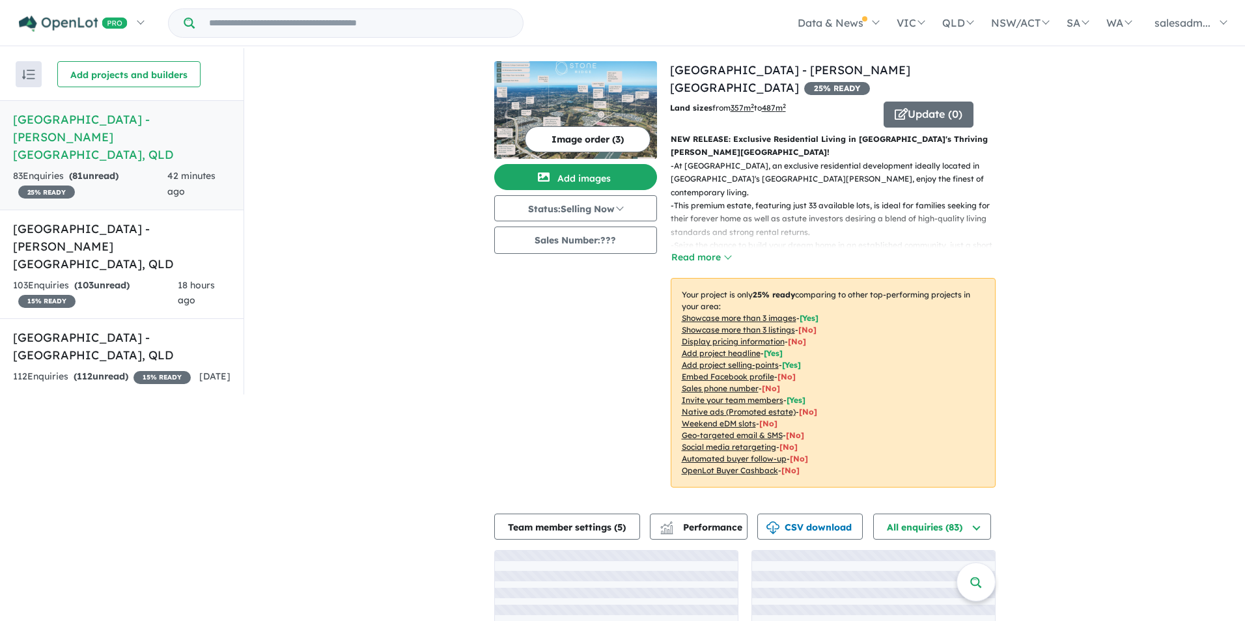  Describe the element at coordinates (95, 294) in the screenshot. I see `div: 103 Enquir ies` at that location.